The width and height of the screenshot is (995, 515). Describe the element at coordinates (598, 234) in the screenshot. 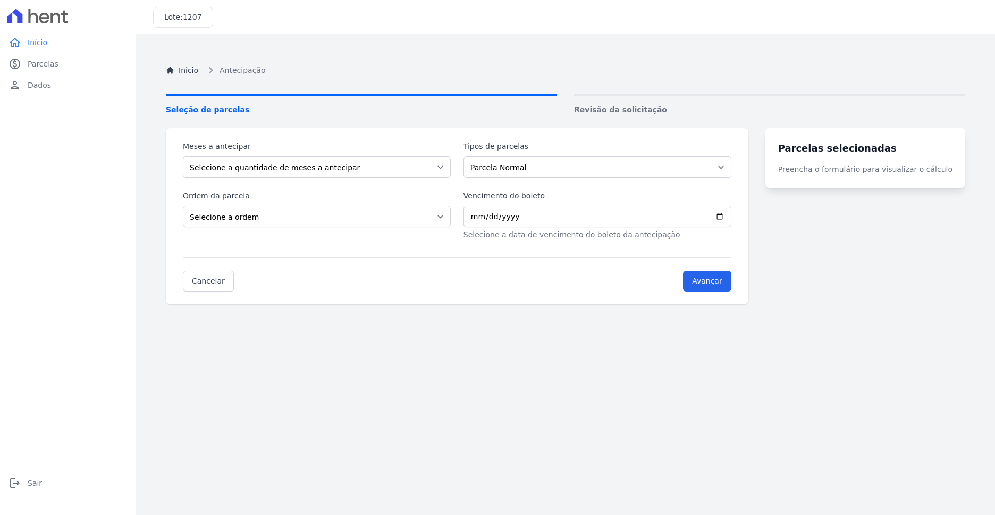

I see `p: Selecione a data de vencimento do boleto da antecipação` at that location.